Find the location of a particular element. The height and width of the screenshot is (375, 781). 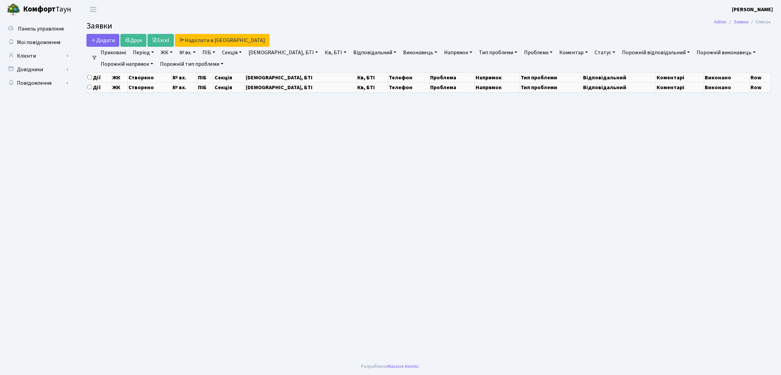

a: Порожній напрямок is located at coordinates (127, 64).